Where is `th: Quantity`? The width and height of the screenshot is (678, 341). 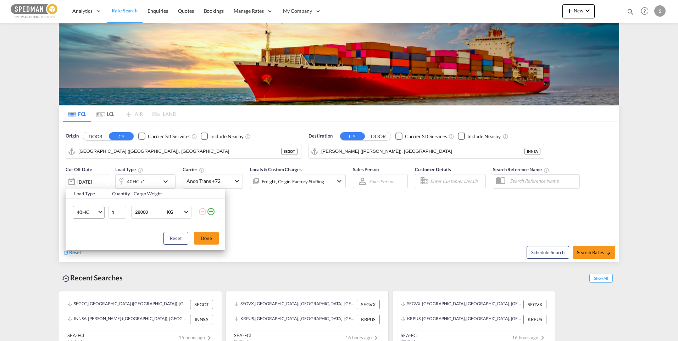
th: Quantity is located at coordinates (119, 194).